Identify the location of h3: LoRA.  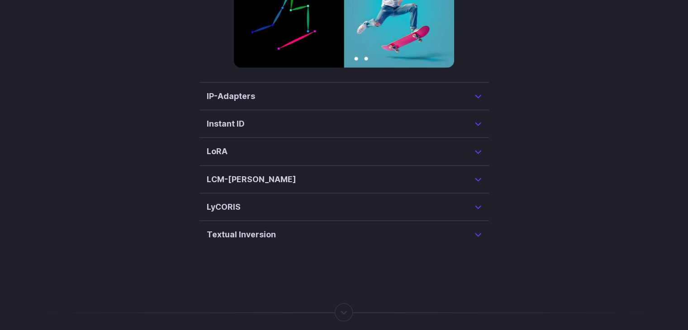
(217, 152).